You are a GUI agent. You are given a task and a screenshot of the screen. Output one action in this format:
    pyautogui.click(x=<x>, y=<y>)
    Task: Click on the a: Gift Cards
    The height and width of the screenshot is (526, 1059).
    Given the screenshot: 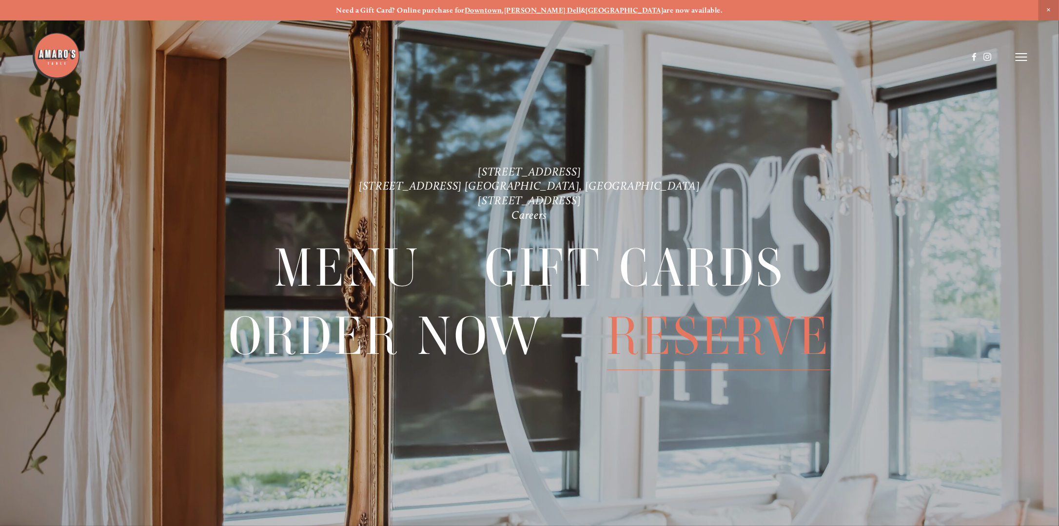 What is the action you would take?
    pyautogui.click(x=635, y=268)
    